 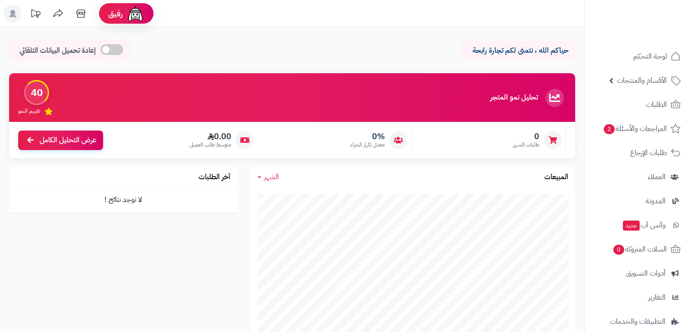 I want to click on a: الطلبات, so click(x=638, y=105).